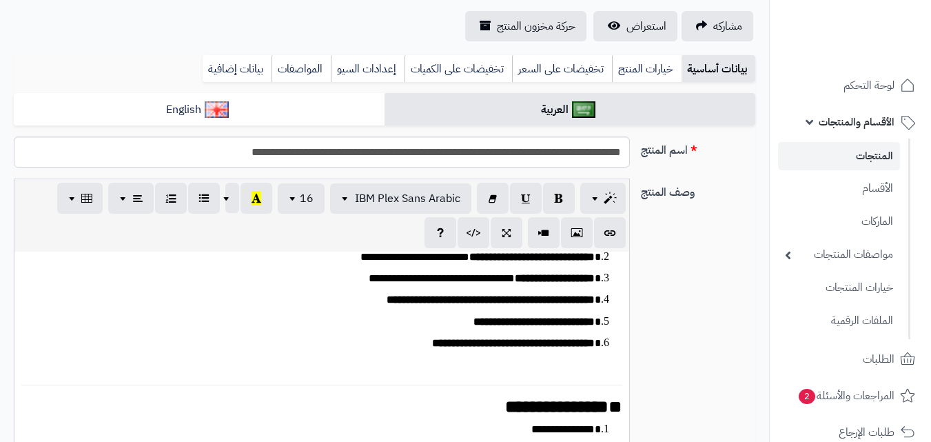 This screenshot has height=442, width=931. I want to click on a: استعراض, so click(636, 26).